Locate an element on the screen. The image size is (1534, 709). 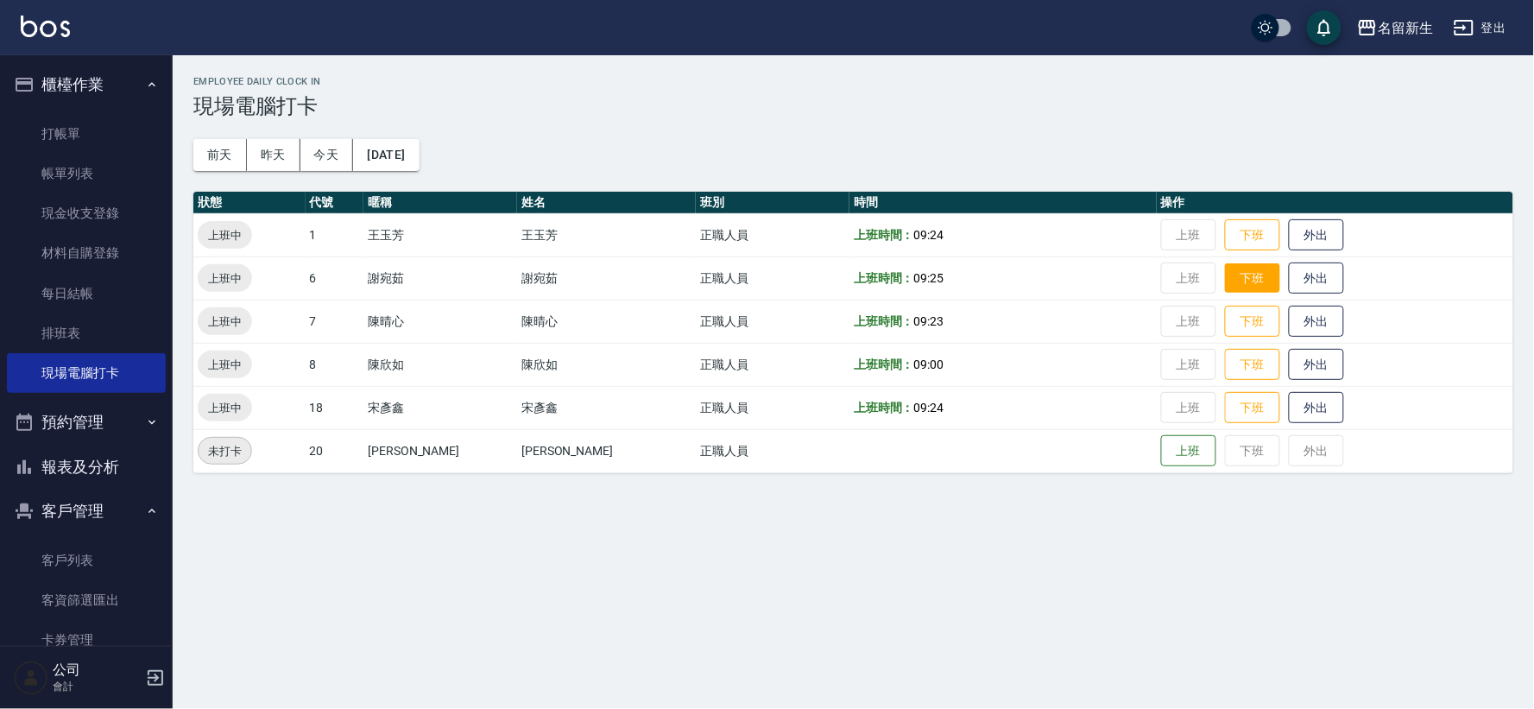
th: 班別 is located at coordinates (772, 203).